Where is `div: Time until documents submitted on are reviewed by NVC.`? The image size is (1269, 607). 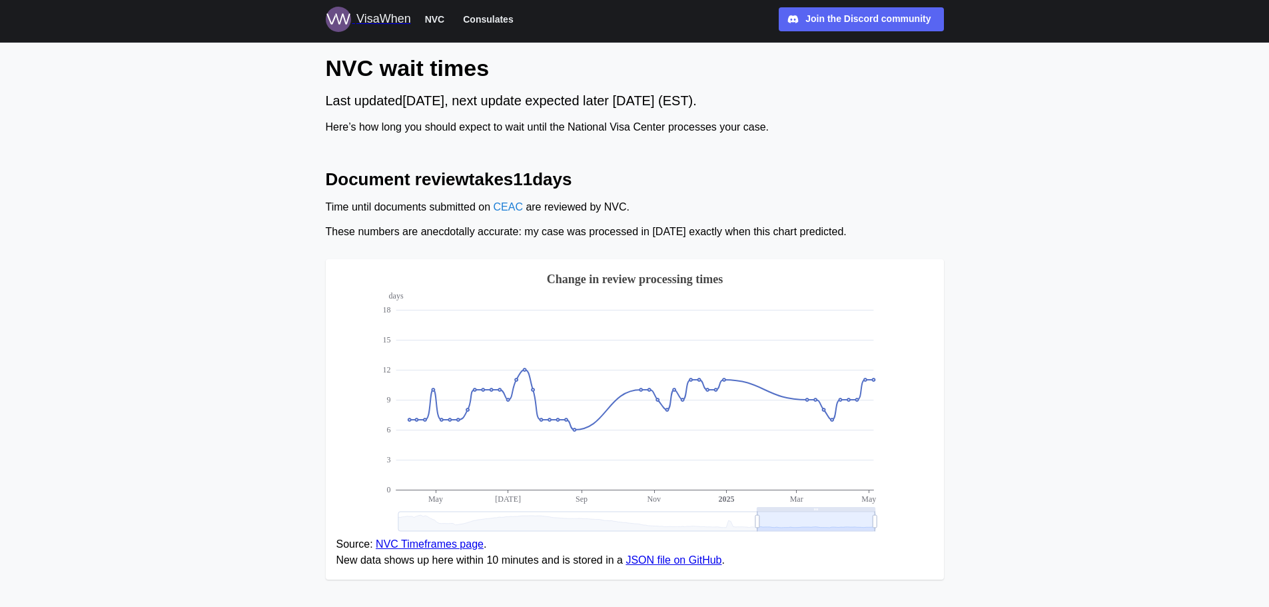
div: Time until documents submitted on are reviewed by NVC. is located at coordinates (635, 207).